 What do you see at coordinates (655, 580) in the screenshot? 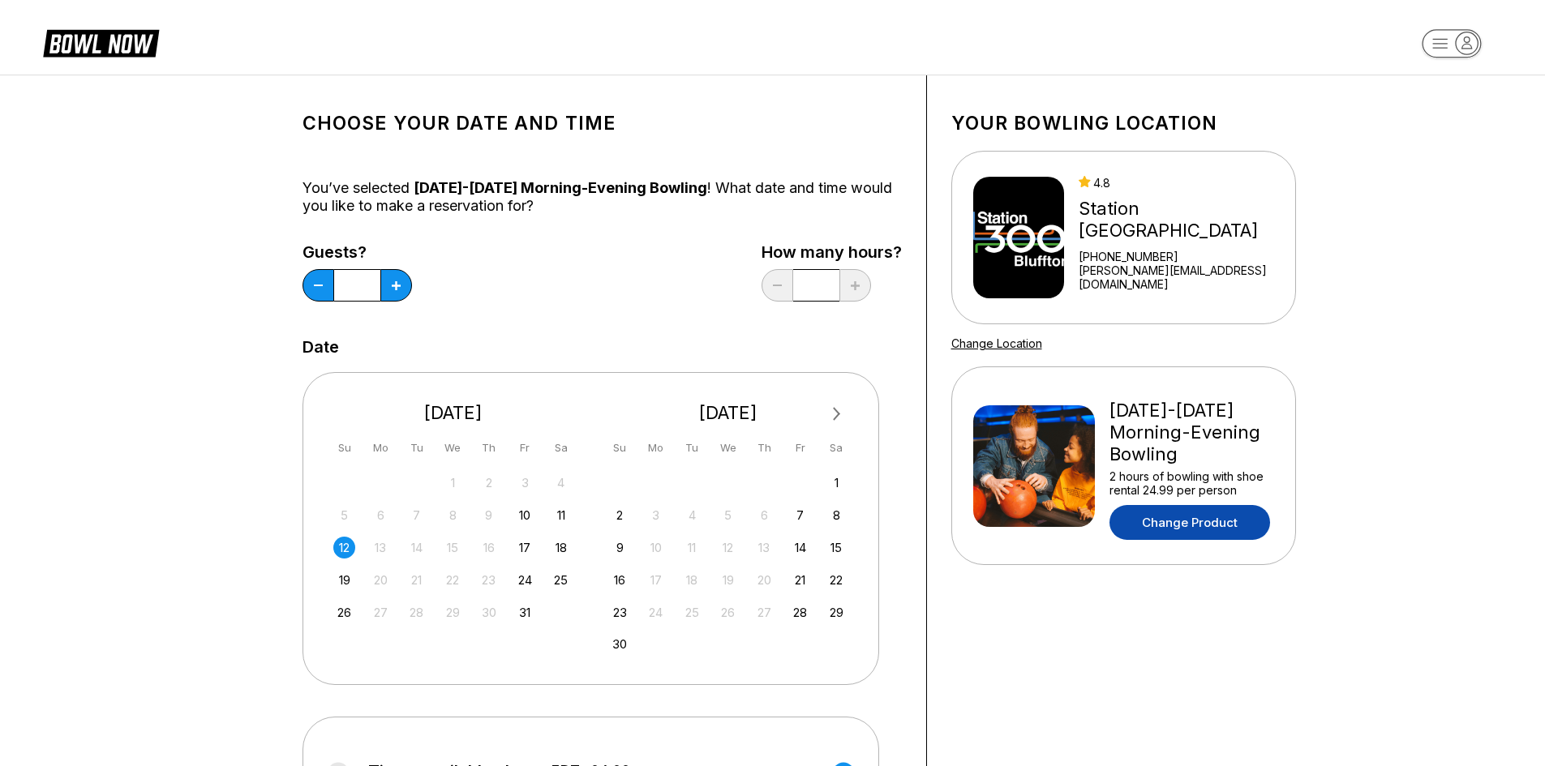
I see `div: Not available Monday, November 17th, 2025` at bounding box center [655, 580].